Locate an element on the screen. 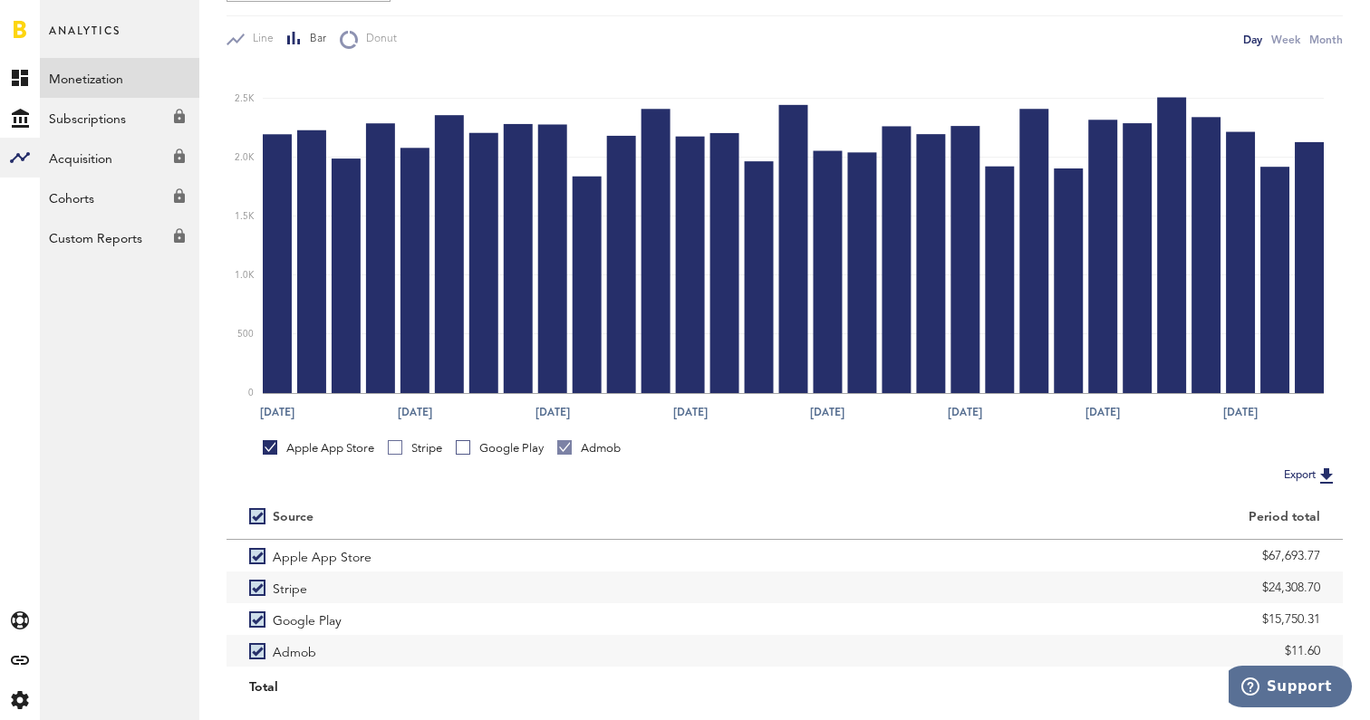 This screenshot has height=720, width=1370. text: 0 is located at coordinates (251, 393).